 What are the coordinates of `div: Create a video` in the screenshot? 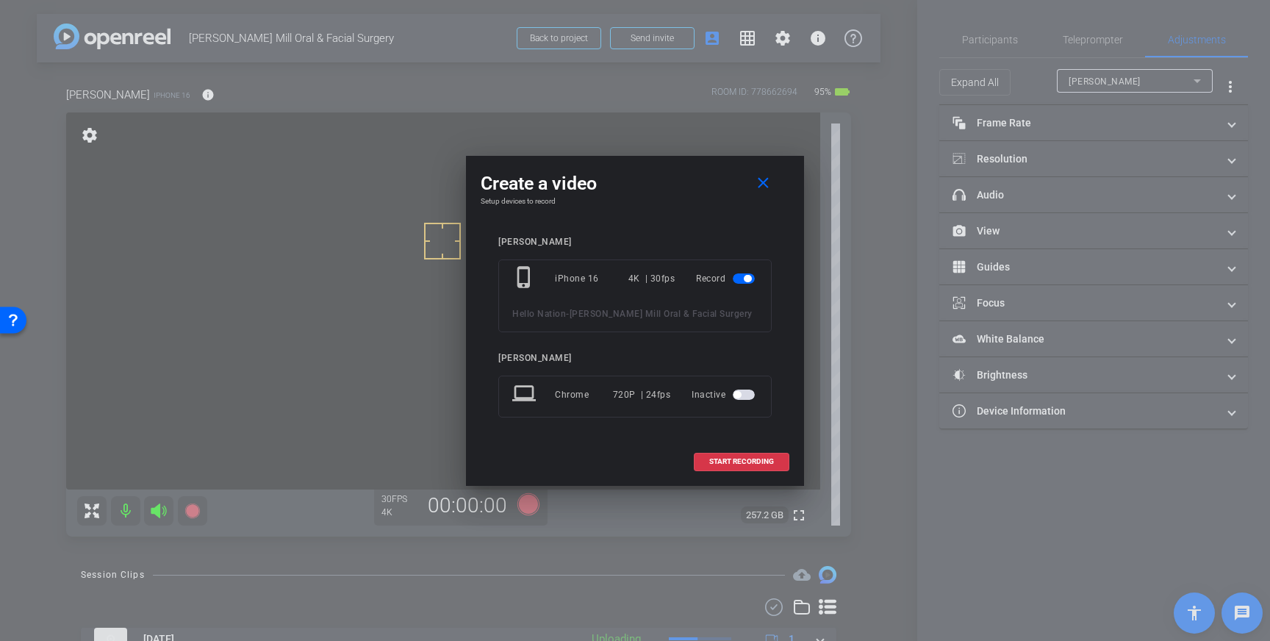 It's located at (635, 184).